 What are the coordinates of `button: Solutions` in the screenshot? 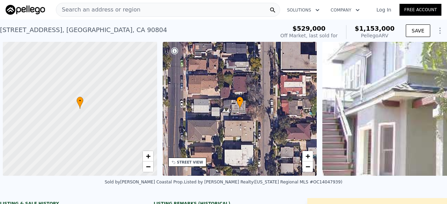 It's located at (303, 10).